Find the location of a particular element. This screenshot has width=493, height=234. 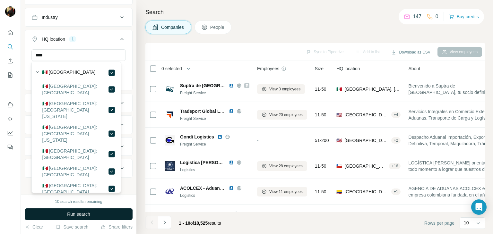

span: Size is located at coordinates (319, 69).